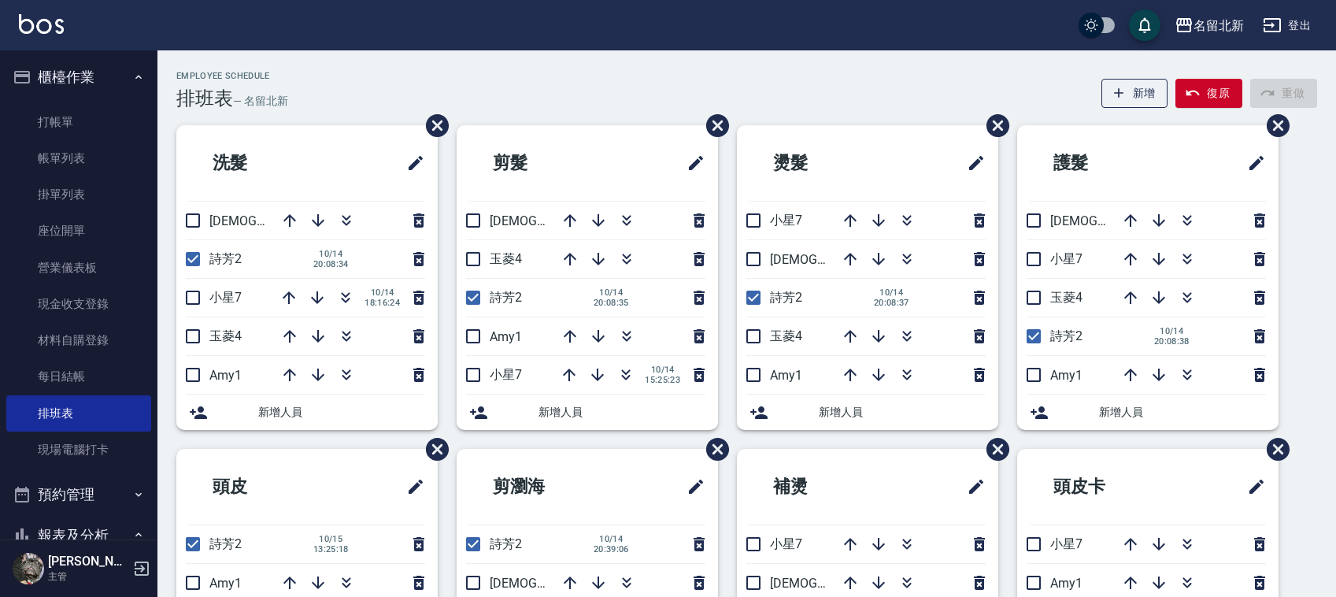  I want to click on h2: 頭皮卡, so click(1106, 486).